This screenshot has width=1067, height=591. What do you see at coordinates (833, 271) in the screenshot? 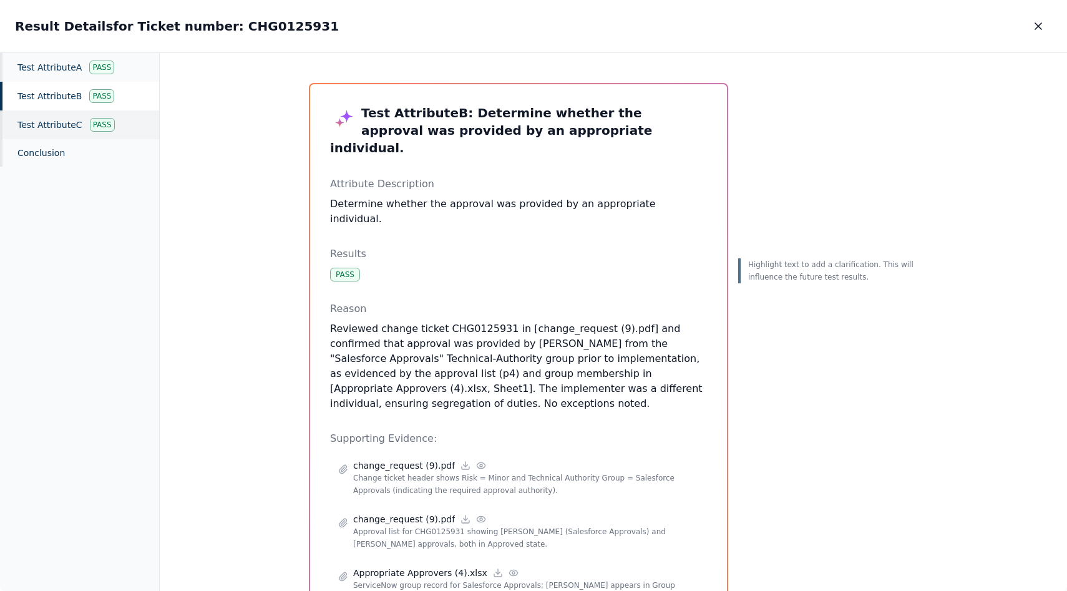
I see `p: Highlight text to add a clarification. This will influence the future test results.` at bounding box center [833, 271].